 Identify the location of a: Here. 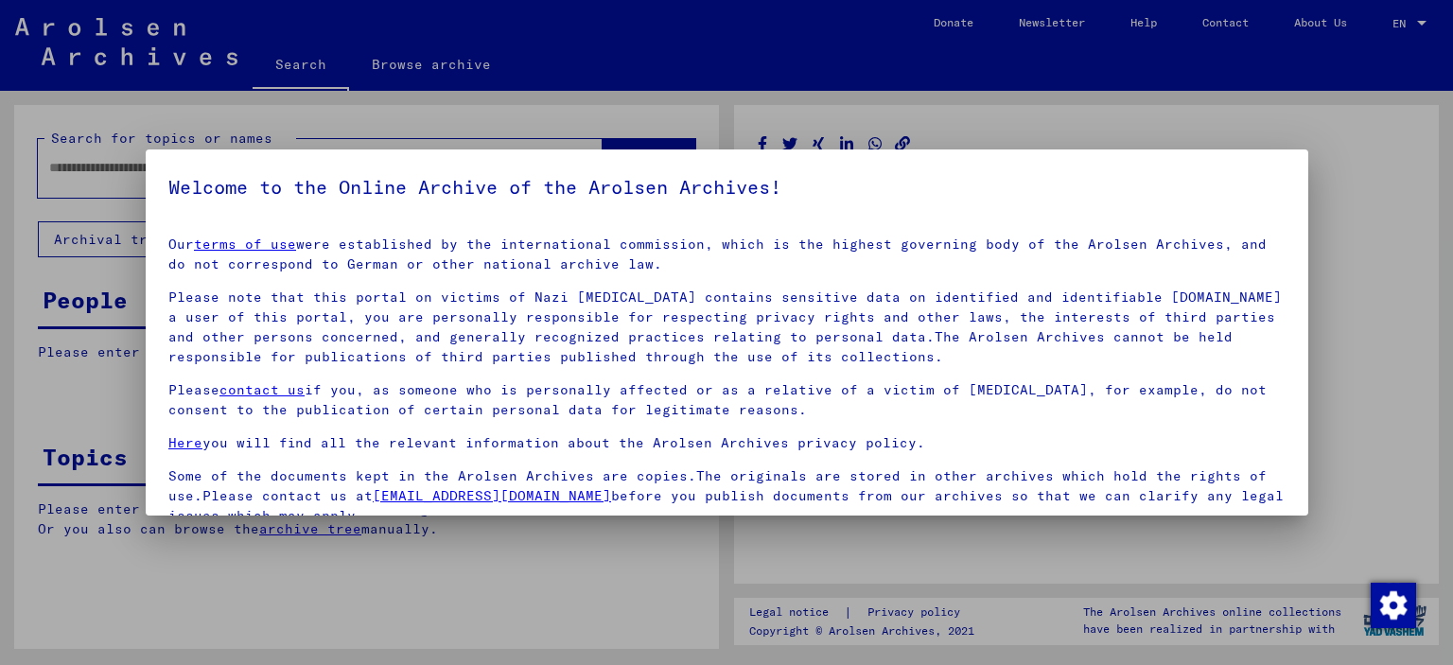
(185, 443).